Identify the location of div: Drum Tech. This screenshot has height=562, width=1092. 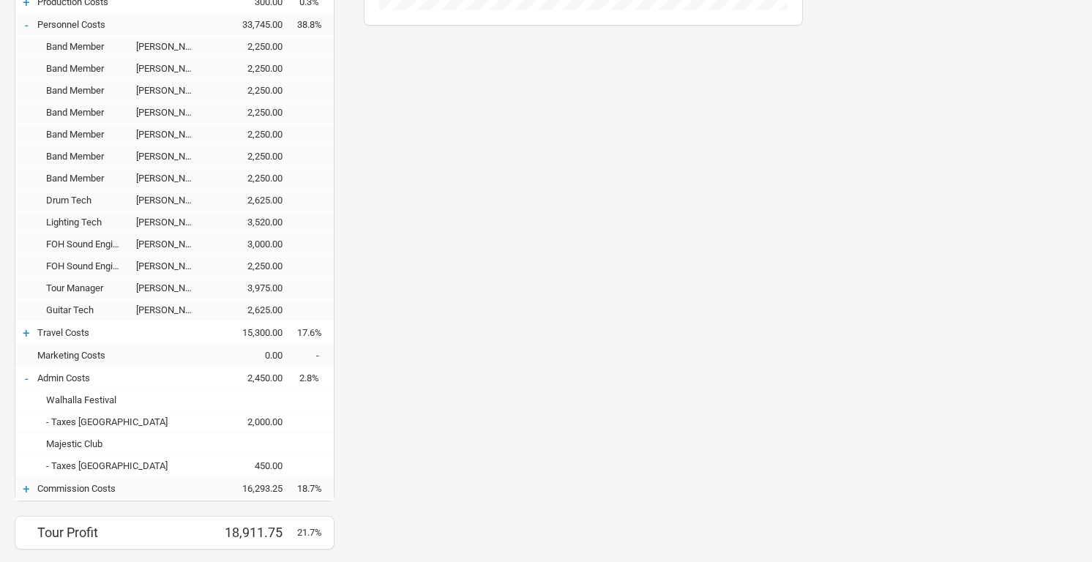
(86, 200).